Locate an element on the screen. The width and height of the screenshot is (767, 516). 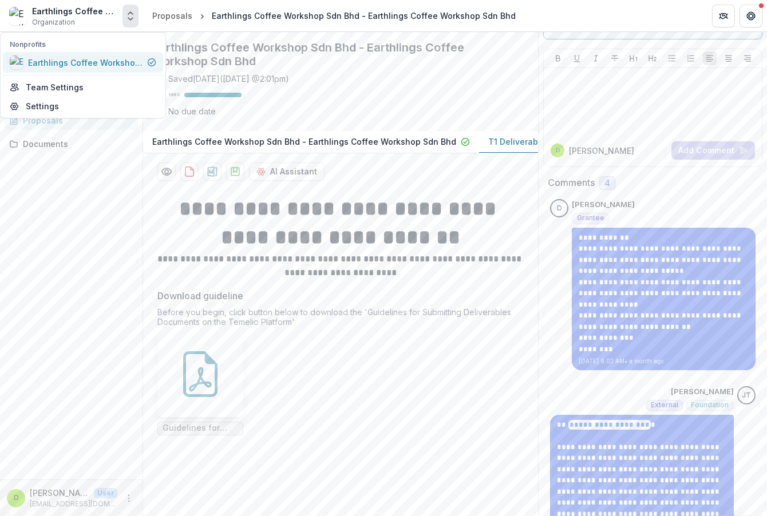
button: Heading 2 is located at coordinates (652, 58).